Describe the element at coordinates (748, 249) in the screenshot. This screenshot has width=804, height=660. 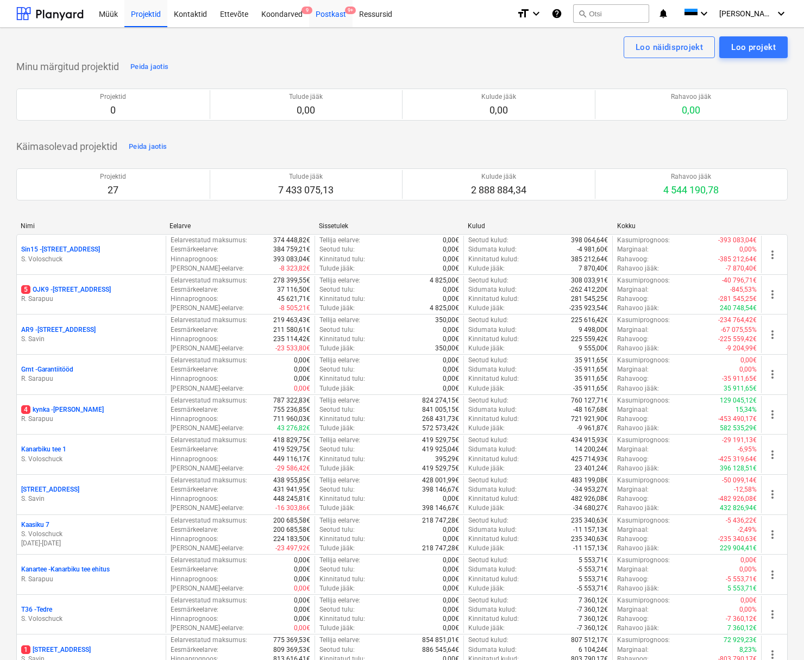
I see `p: 0,00%` at that location.